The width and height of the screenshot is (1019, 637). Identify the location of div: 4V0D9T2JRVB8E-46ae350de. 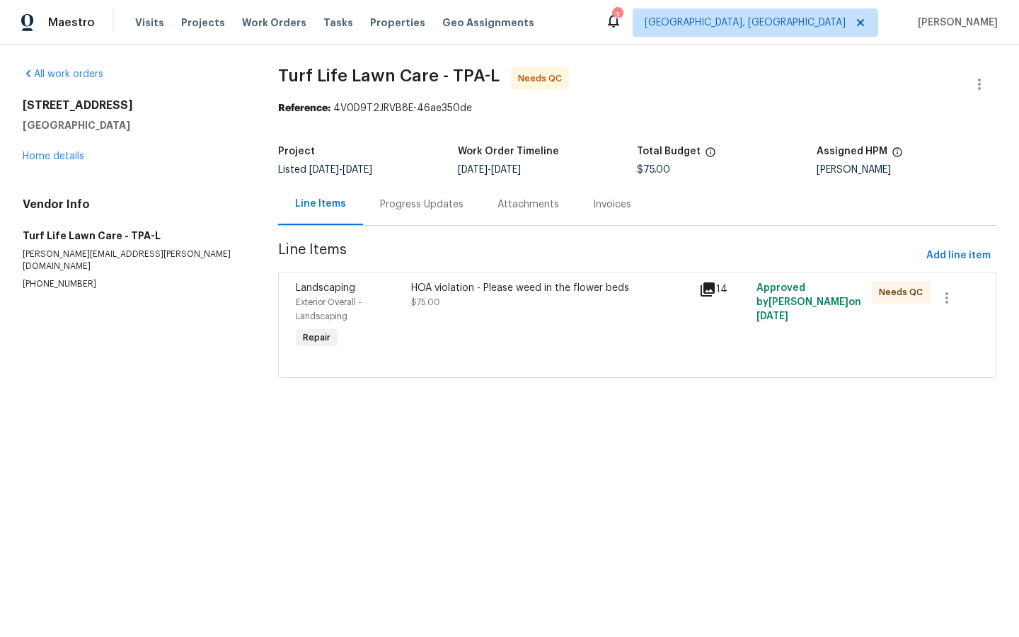
(637, 108).